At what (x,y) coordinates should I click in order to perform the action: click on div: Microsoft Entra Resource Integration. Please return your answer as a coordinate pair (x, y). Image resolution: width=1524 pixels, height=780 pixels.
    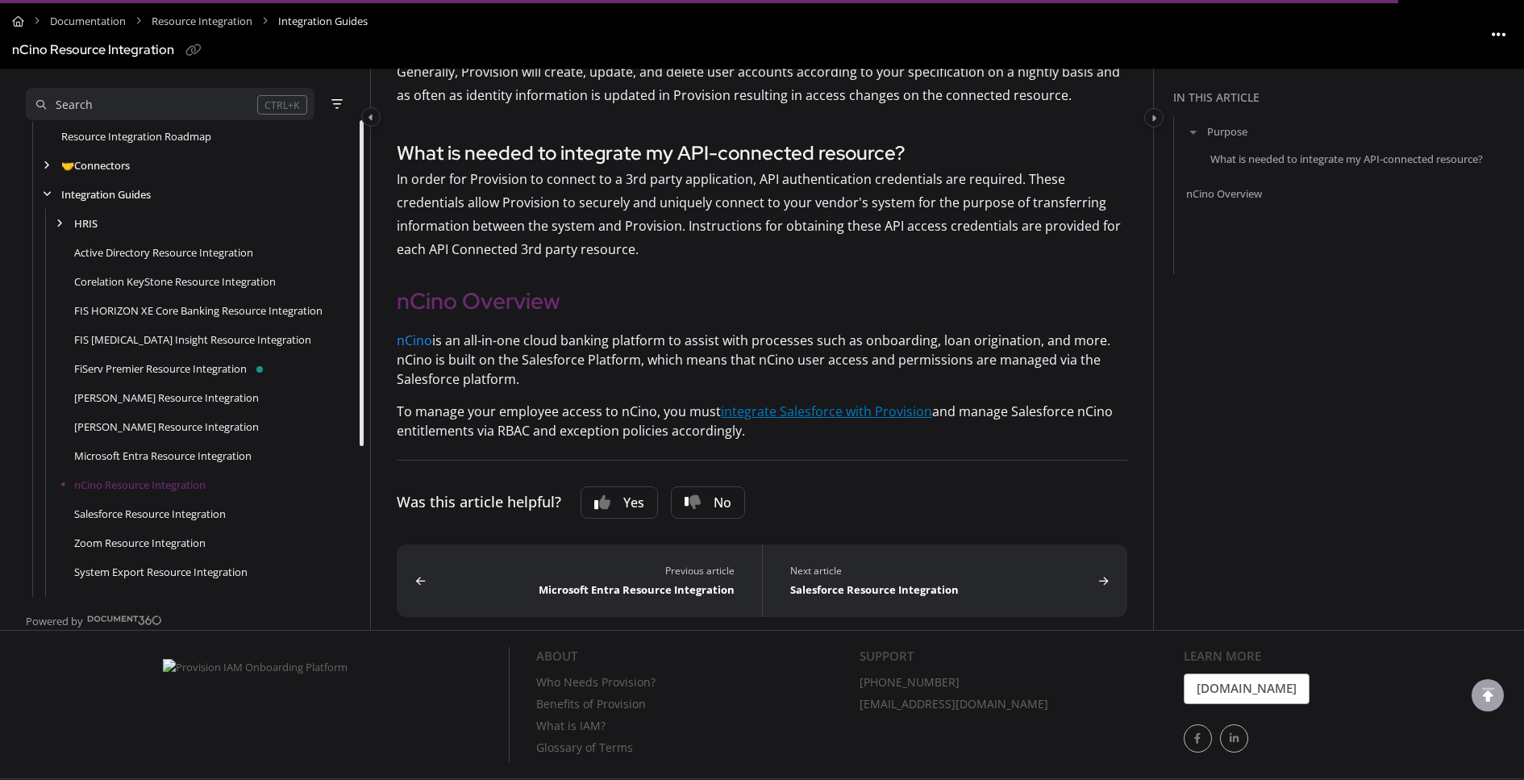
    Looking at the image, I should click on (583, 588).